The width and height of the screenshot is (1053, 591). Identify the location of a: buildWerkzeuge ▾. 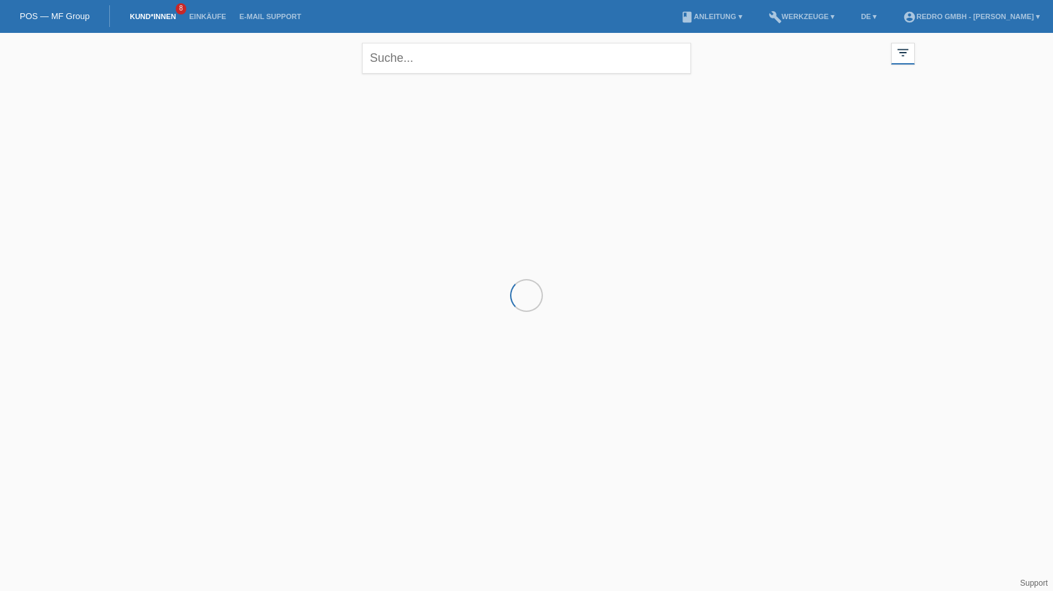
(802, 16).